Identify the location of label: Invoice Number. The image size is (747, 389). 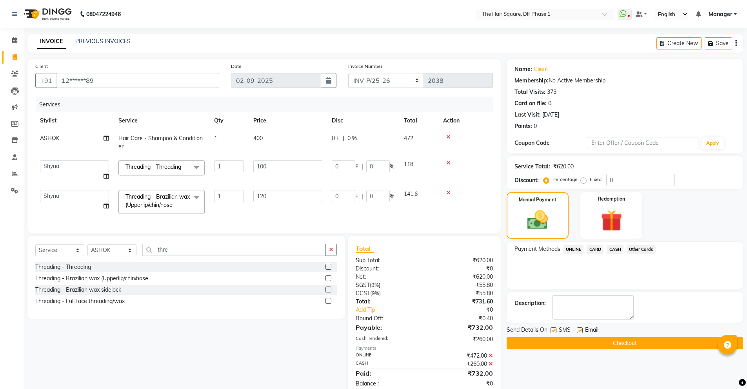
(365, 66).